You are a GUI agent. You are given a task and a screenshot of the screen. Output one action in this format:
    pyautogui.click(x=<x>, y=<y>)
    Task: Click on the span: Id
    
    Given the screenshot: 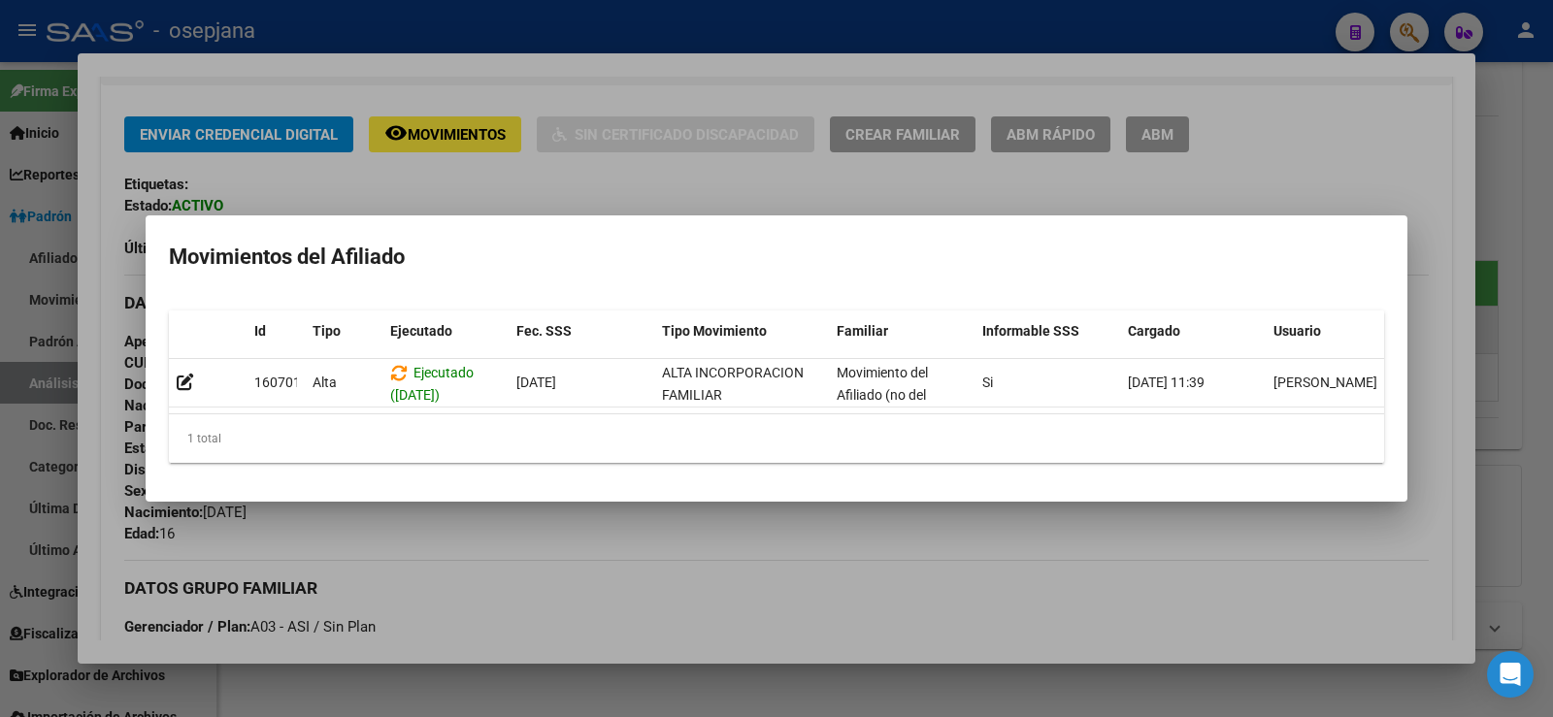 What is the action you would take?
    pyautogui.click(x=260, y=331)
    